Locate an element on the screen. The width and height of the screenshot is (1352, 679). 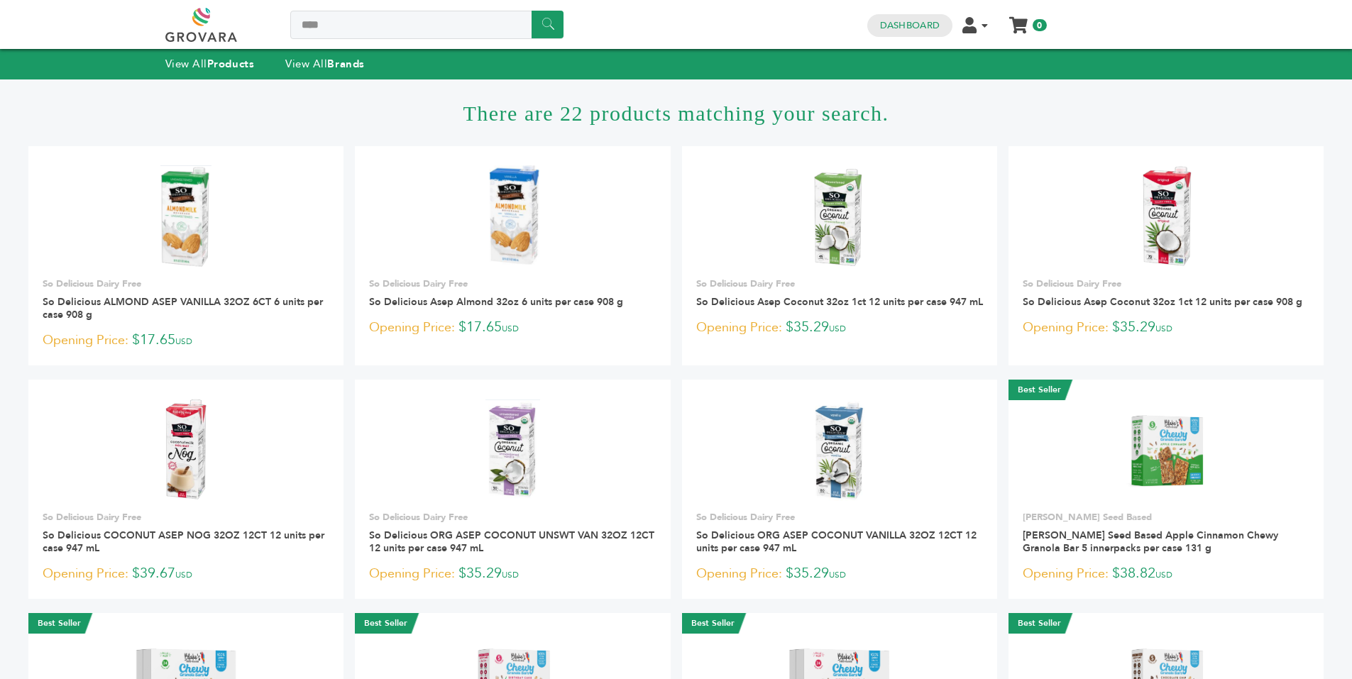
a: So Delicious ORG ASEP COCONUT VANILLA 32OZ 12CT 12 units per case 947 mL is located at coordinates (836, 542).